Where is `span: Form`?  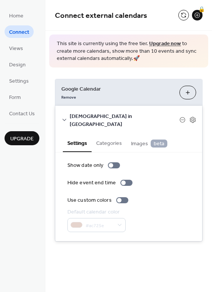 span: Form is located at coordinates (15, 97).